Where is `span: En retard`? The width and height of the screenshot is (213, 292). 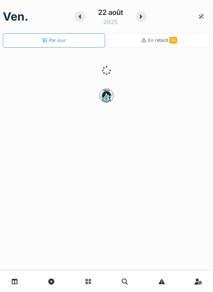
span: En retard is located at coordinates (162, 40).